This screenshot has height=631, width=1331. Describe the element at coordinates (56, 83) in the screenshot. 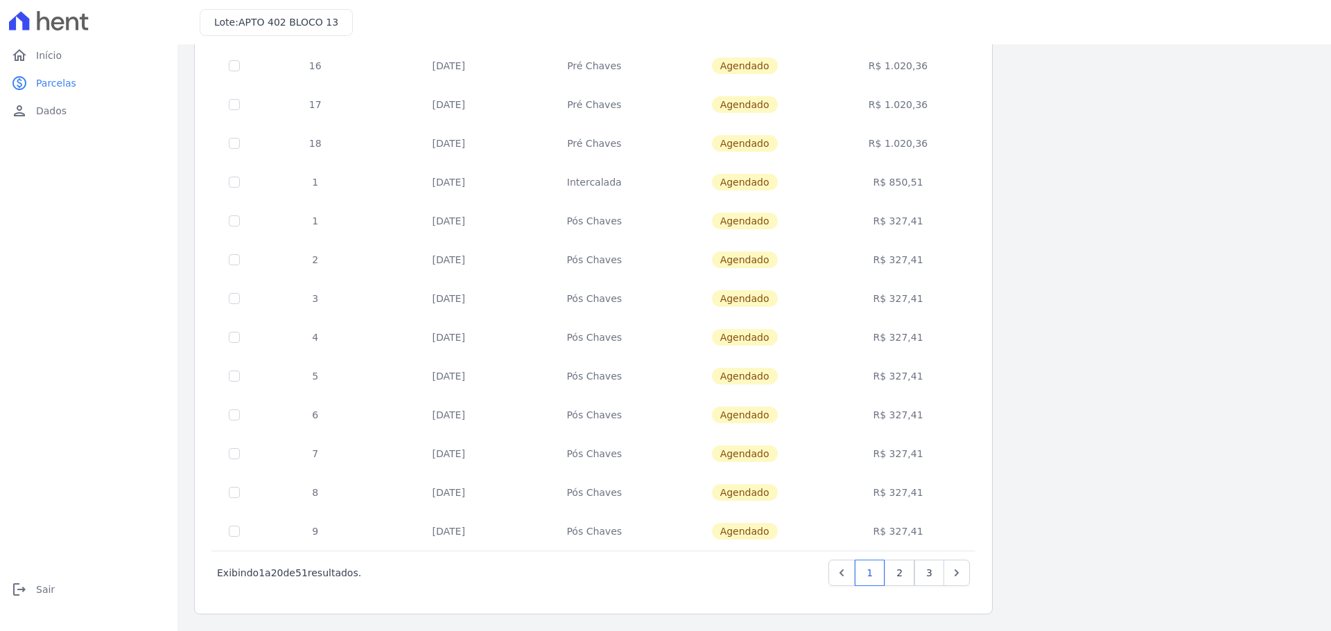

I see `span: Parcelas` at that location.